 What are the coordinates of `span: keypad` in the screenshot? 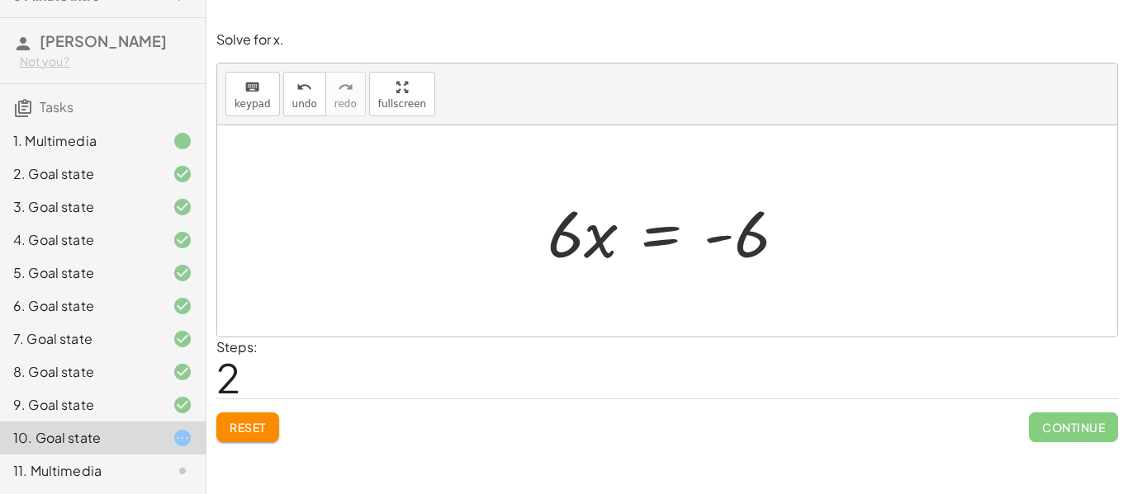 It's located at (253, 104).